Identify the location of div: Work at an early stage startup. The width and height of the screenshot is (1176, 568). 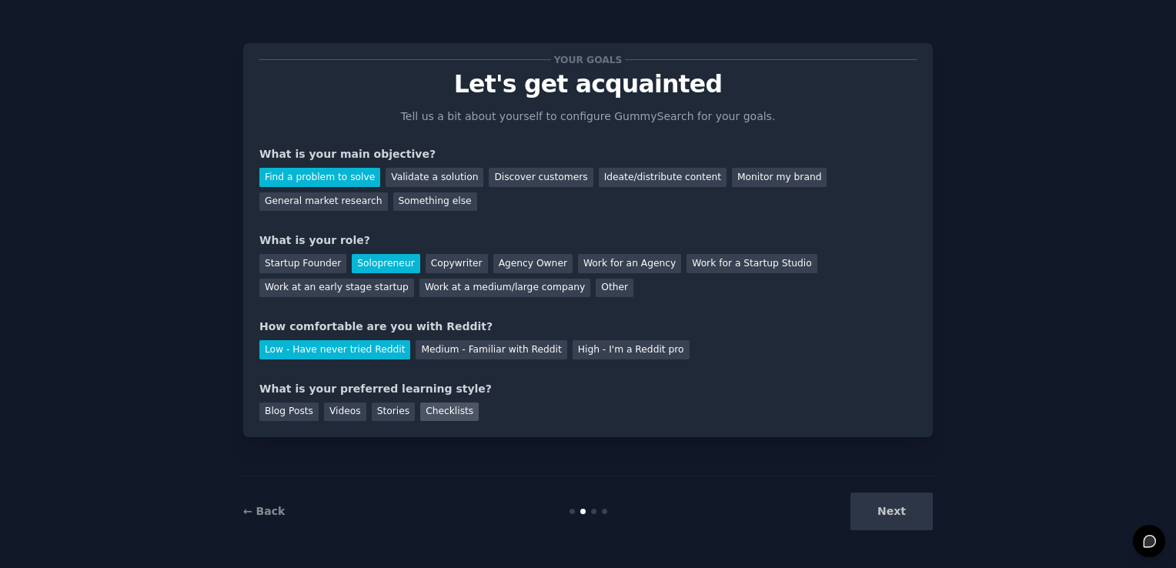
(336, 288).